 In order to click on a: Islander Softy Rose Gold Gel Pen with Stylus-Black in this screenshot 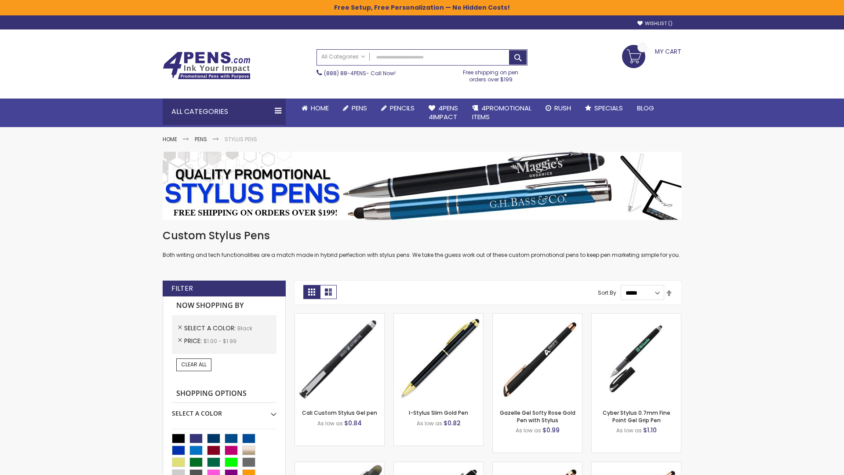, I will do `click(537, 465)`.